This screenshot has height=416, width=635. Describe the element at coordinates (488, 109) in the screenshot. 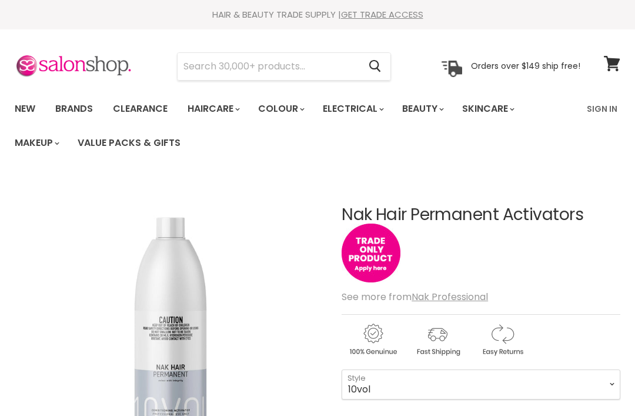

I see `a: Skincare` at that location.